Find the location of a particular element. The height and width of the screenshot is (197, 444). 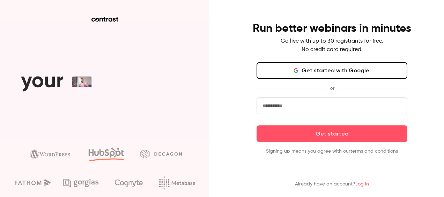

button: Get started with Google is located at coordinates (332, 71).